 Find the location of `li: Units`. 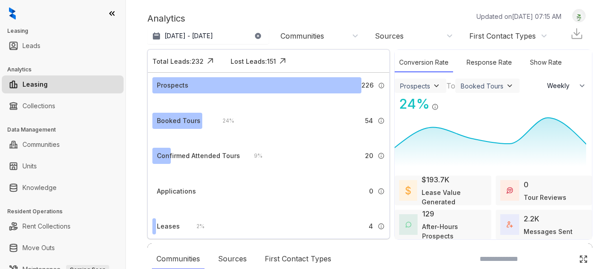

li: Units is located at coordinates (63, 166).